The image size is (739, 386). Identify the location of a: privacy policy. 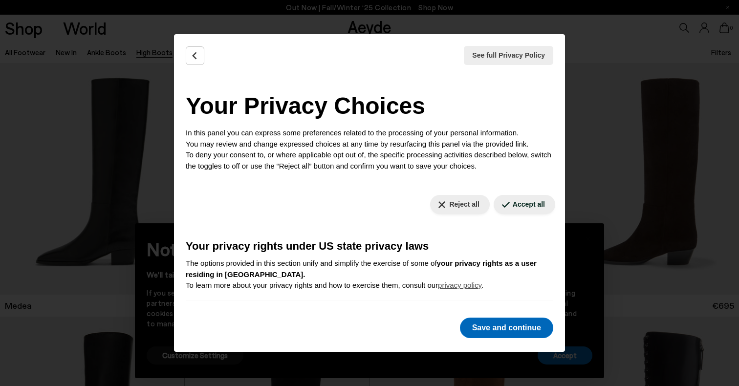
(460, 285).